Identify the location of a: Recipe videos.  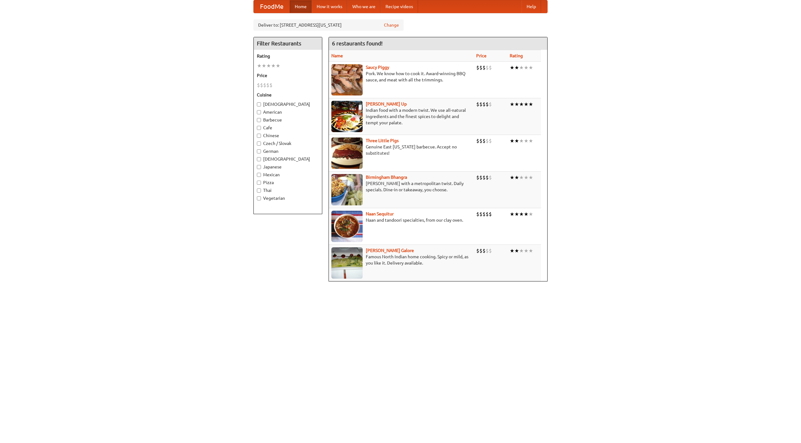
(399, 7).